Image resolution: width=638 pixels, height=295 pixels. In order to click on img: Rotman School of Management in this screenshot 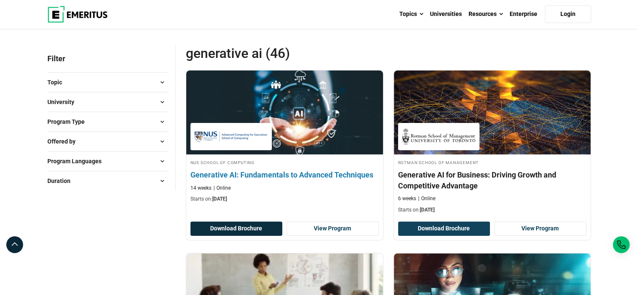, I will do `click(439, 136)`.